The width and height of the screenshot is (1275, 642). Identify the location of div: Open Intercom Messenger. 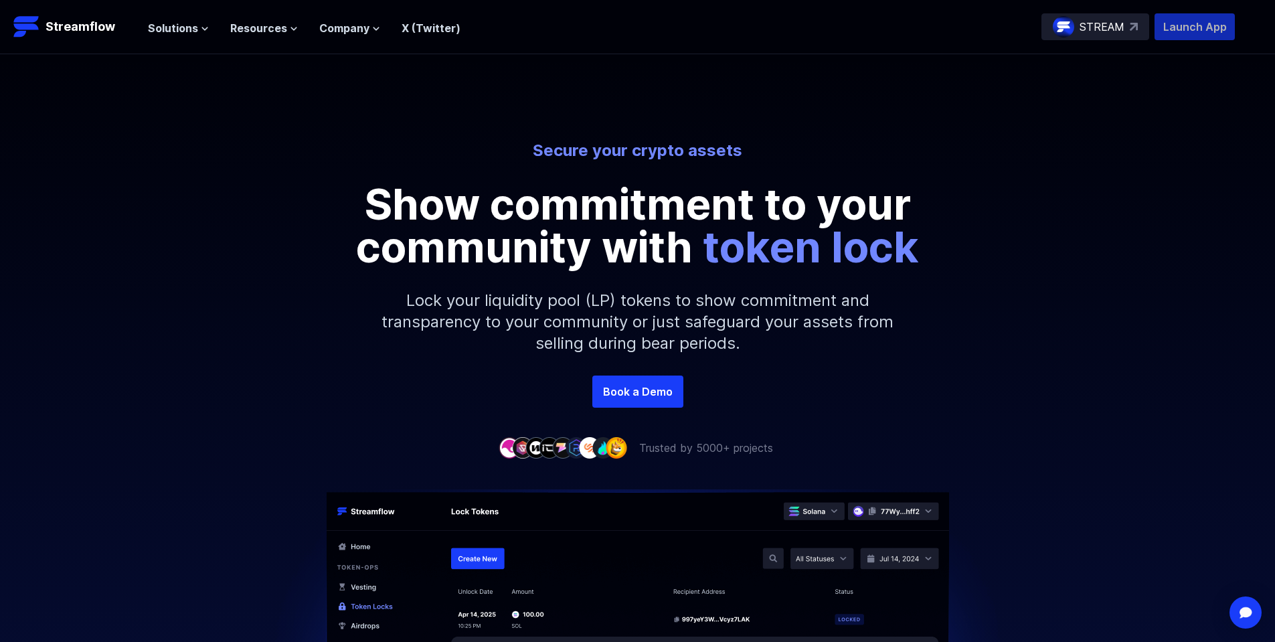
(1246, 613).